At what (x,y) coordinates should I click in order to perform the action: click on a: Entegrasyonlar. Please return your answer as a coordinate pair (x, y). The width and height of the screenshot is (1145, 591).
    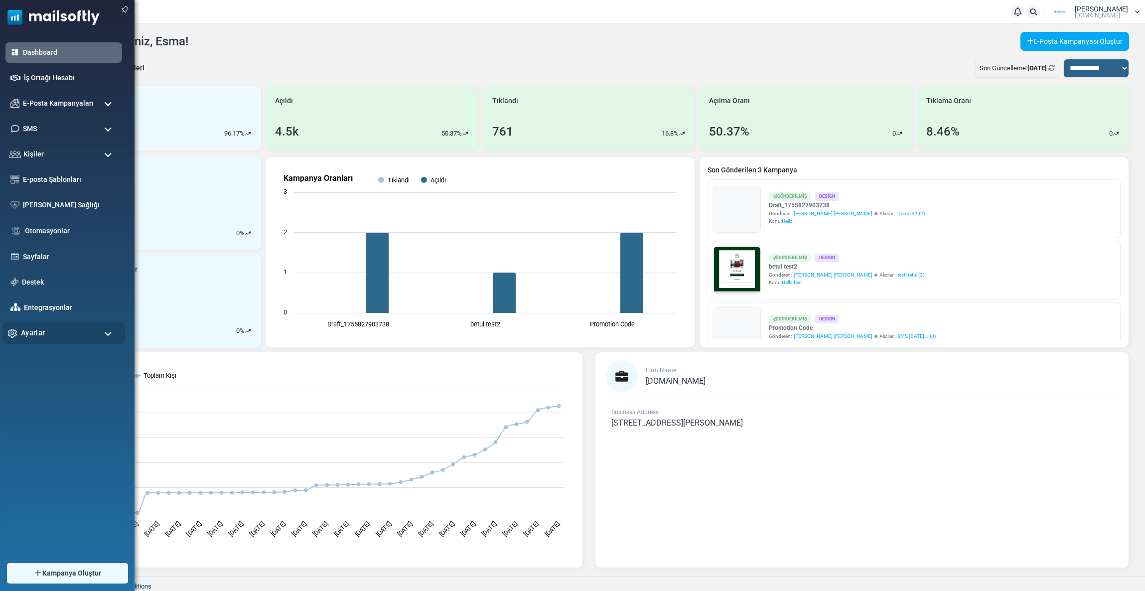
    Looking at the image, I should click on (70, 307).